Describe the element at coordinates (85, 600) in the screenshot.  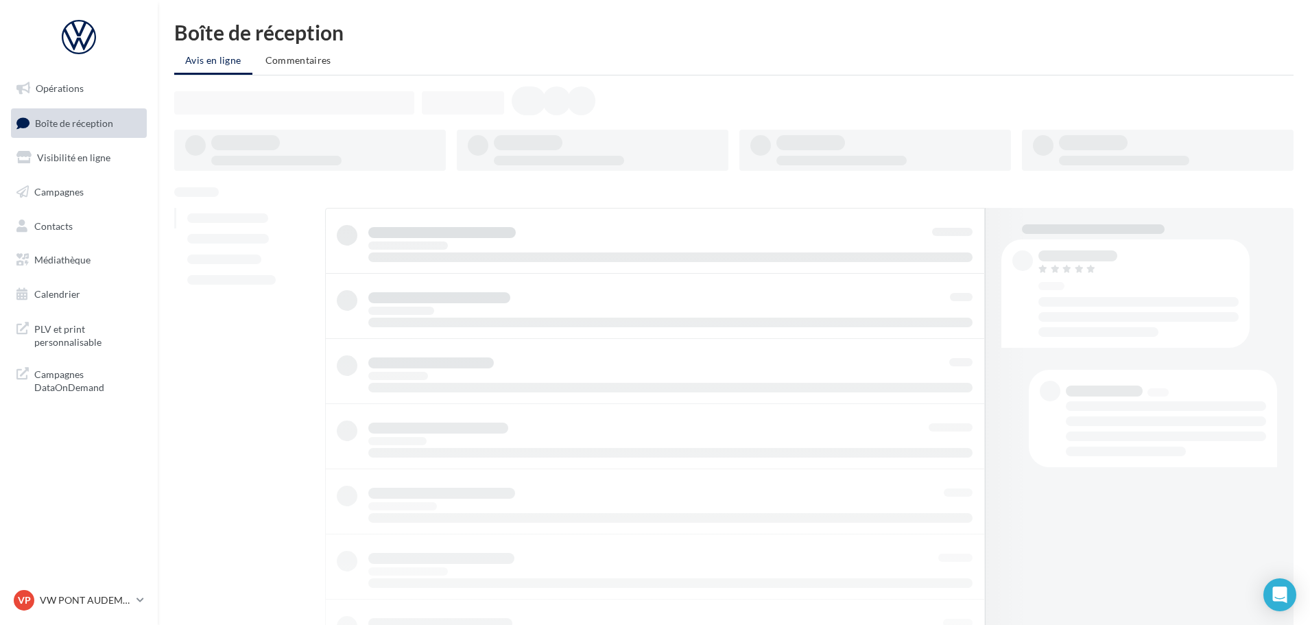
I see `p: VW PONT AUDEMER` at that location.